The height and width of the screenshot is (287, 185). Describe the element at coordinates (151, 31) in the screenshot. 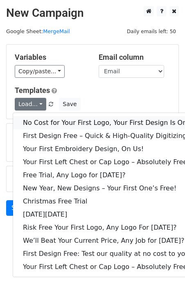

I see `span: Daily emails left: 50` at that location.